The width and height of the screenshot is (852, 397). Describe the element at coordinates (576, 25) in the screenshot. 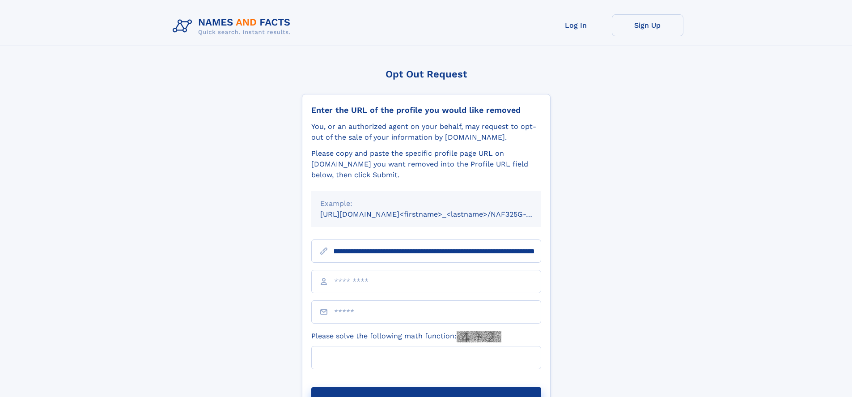

I see `a: Log In` at that location.